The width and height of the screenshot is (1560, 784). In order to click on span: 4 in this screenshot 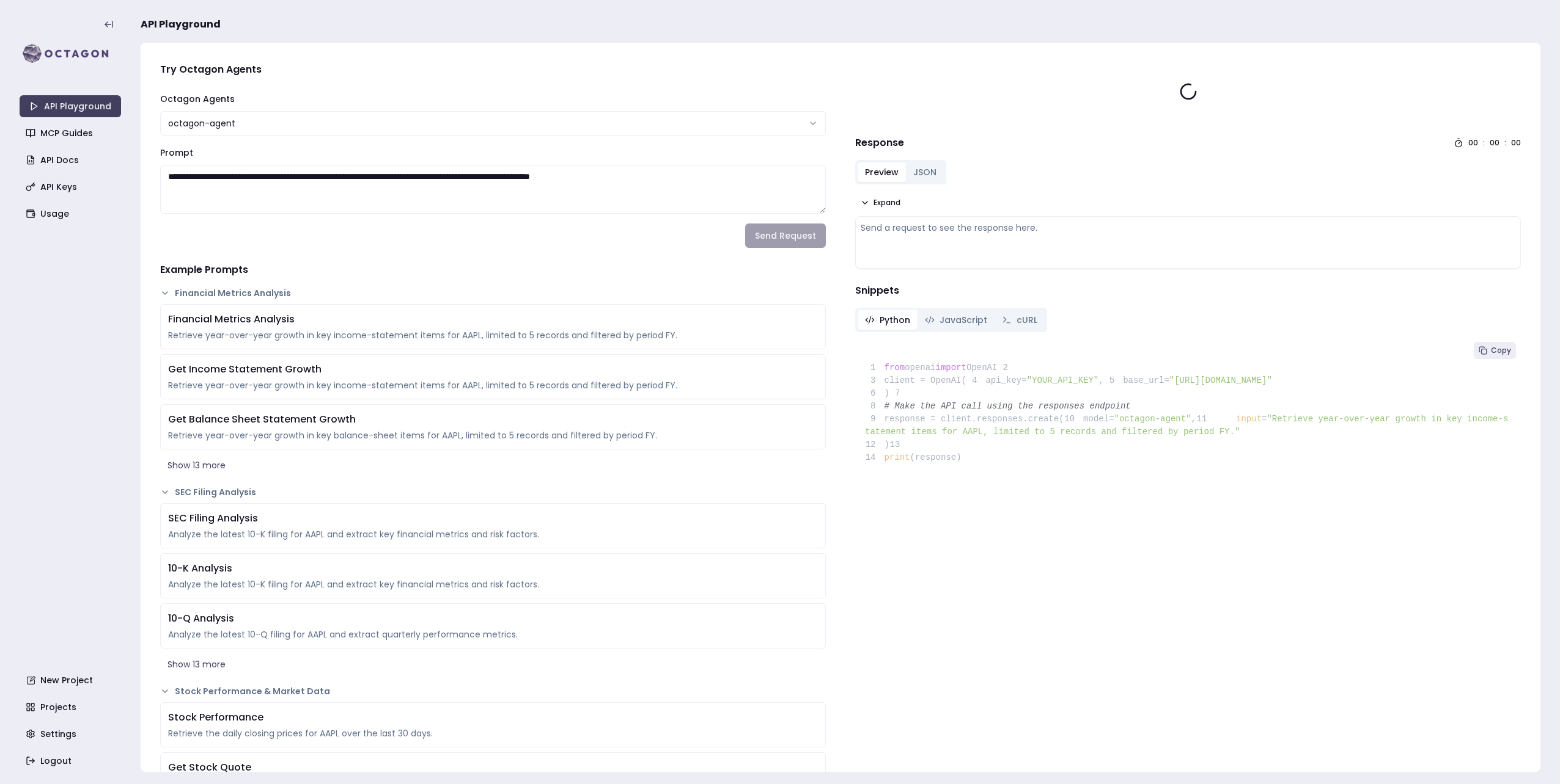, I will do `click(977, 381)`.